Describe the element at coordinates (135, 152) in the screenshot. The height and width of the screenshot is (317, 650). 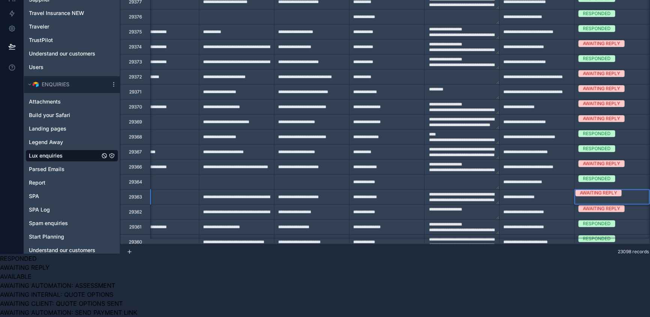
I see `div: 29367` at that location.